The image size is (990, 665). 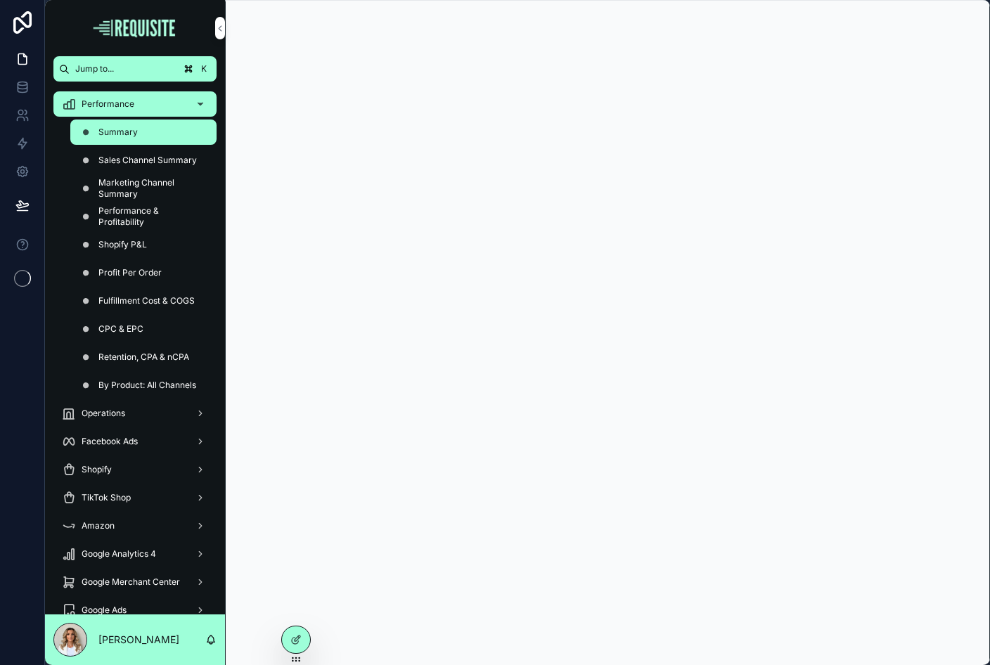 I want to click on a: Sales Channel Summary, so click(x=143, y=160).